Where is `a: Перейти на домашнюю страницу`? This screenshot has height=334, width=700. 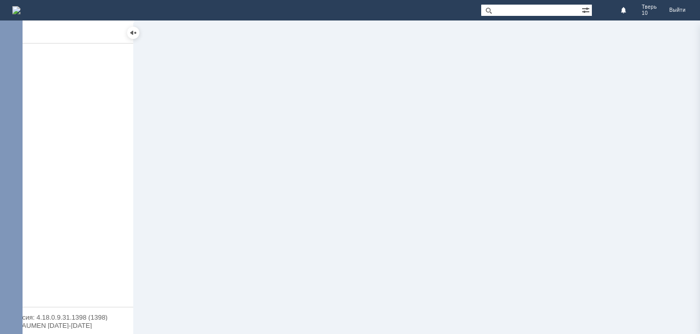
a: Перейти на домашнюю страницу is located at coordinates (16, 10).